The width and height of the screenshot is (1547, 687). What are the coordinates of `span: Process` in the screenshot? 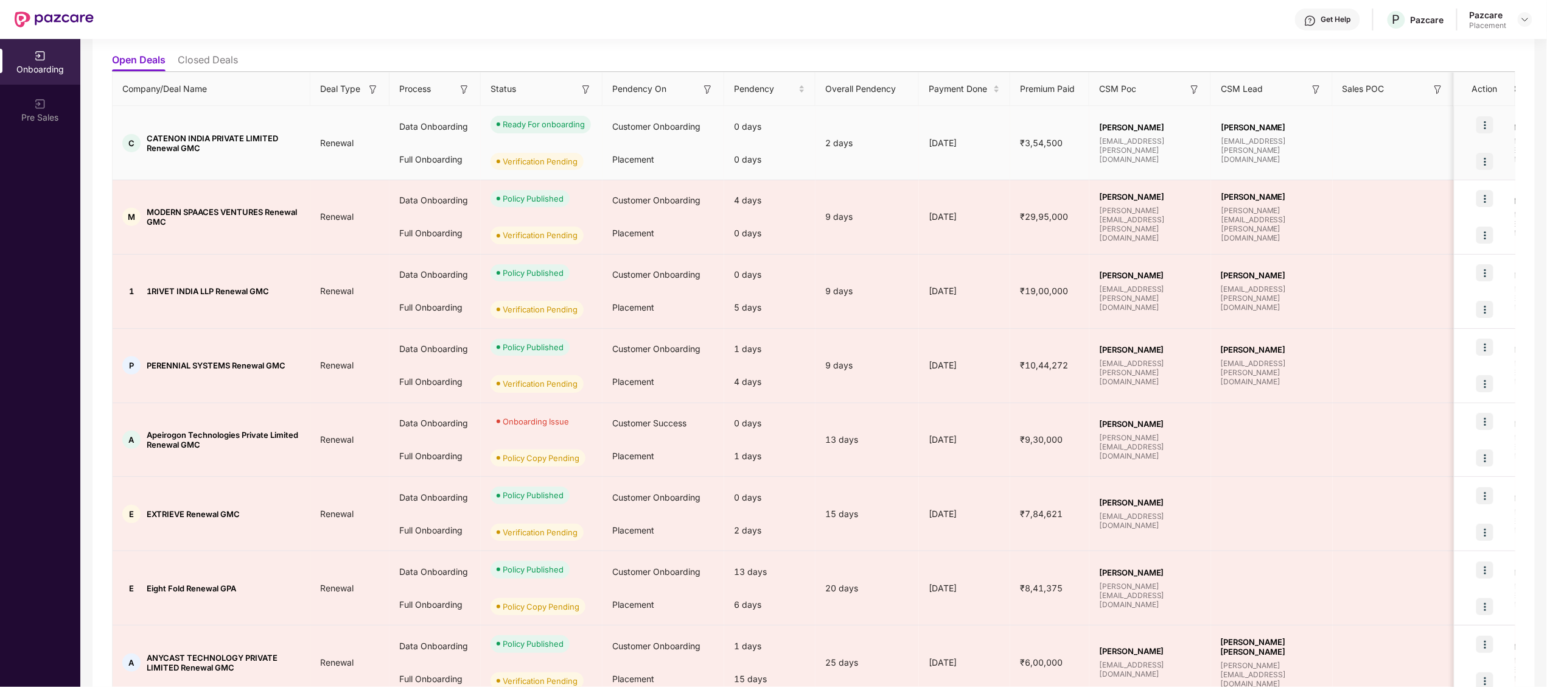 It's located at (415, 89).